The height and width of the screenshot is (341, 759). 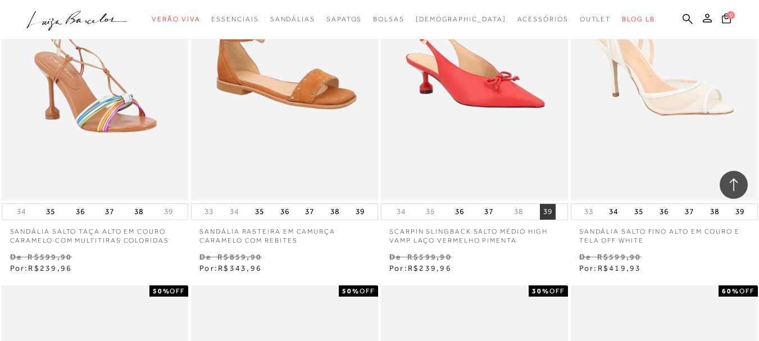 What do you see at coordinates (95, 233) in the screenshot?
I see `a: SANDÁLIA SALTO TAÇA ALTO EM COURO CARAMELO COM MULTITIRAS COLORIDAS` at bounding box center [95, 233].